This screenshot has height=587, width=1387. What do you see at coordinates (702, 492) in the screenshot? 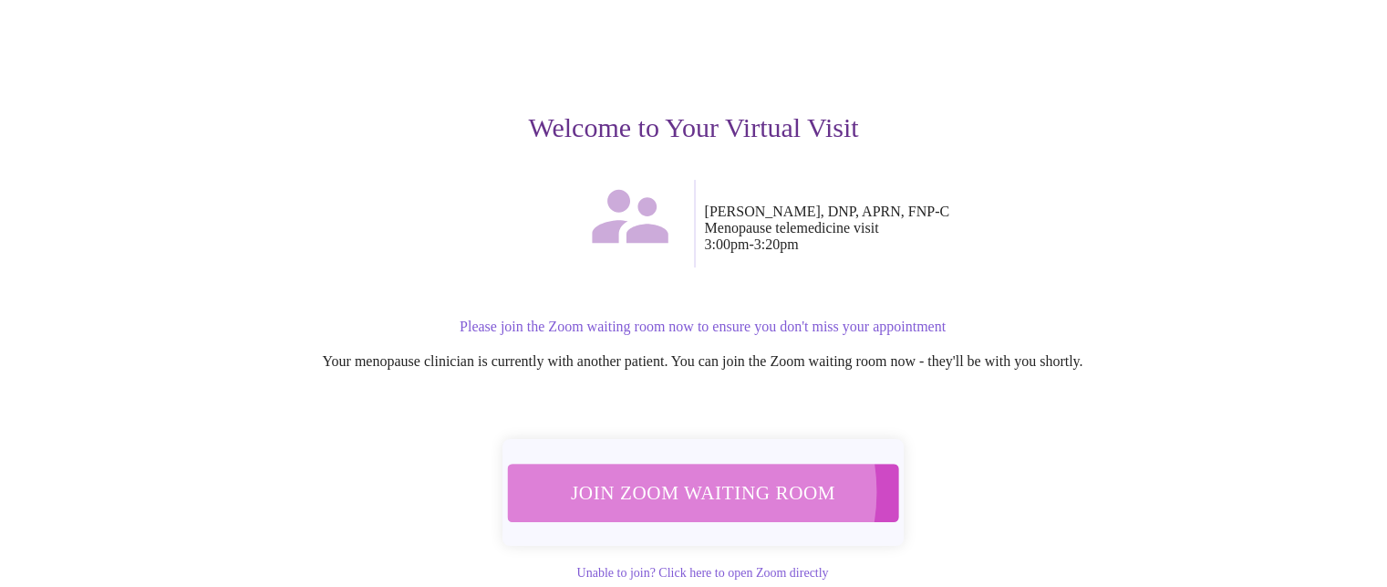
I see `span: Join Zoom Waiting Room` at bounding box center [702, 492].